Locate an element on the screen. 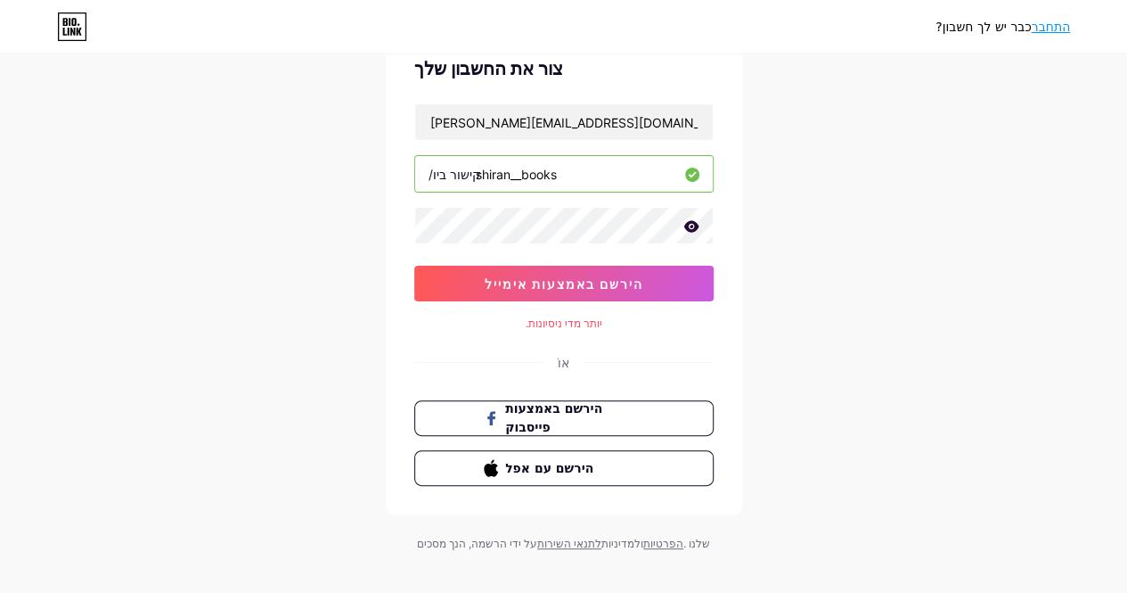  font: לתנאי השירות is located at coordinates (569, 543).